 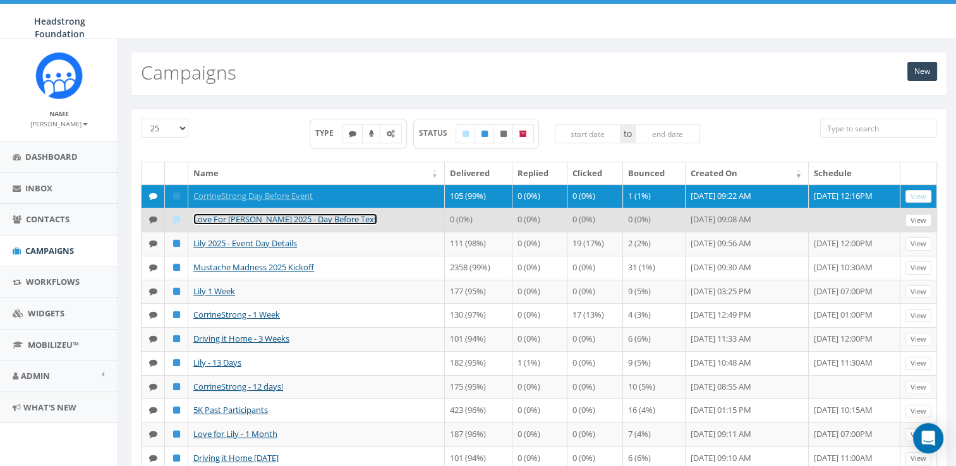 What do you see at coordinates (478, 339) in the screenshot?
I see `td: 101 (94%)` at bounding box center [478, 339].